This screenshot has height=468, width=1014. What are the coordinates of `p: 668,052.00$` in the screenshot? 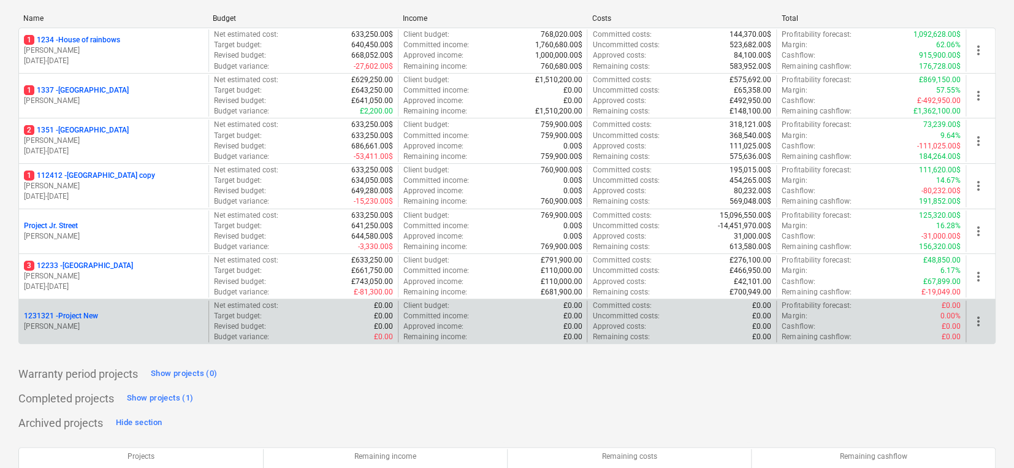 It's located at (372, 55).